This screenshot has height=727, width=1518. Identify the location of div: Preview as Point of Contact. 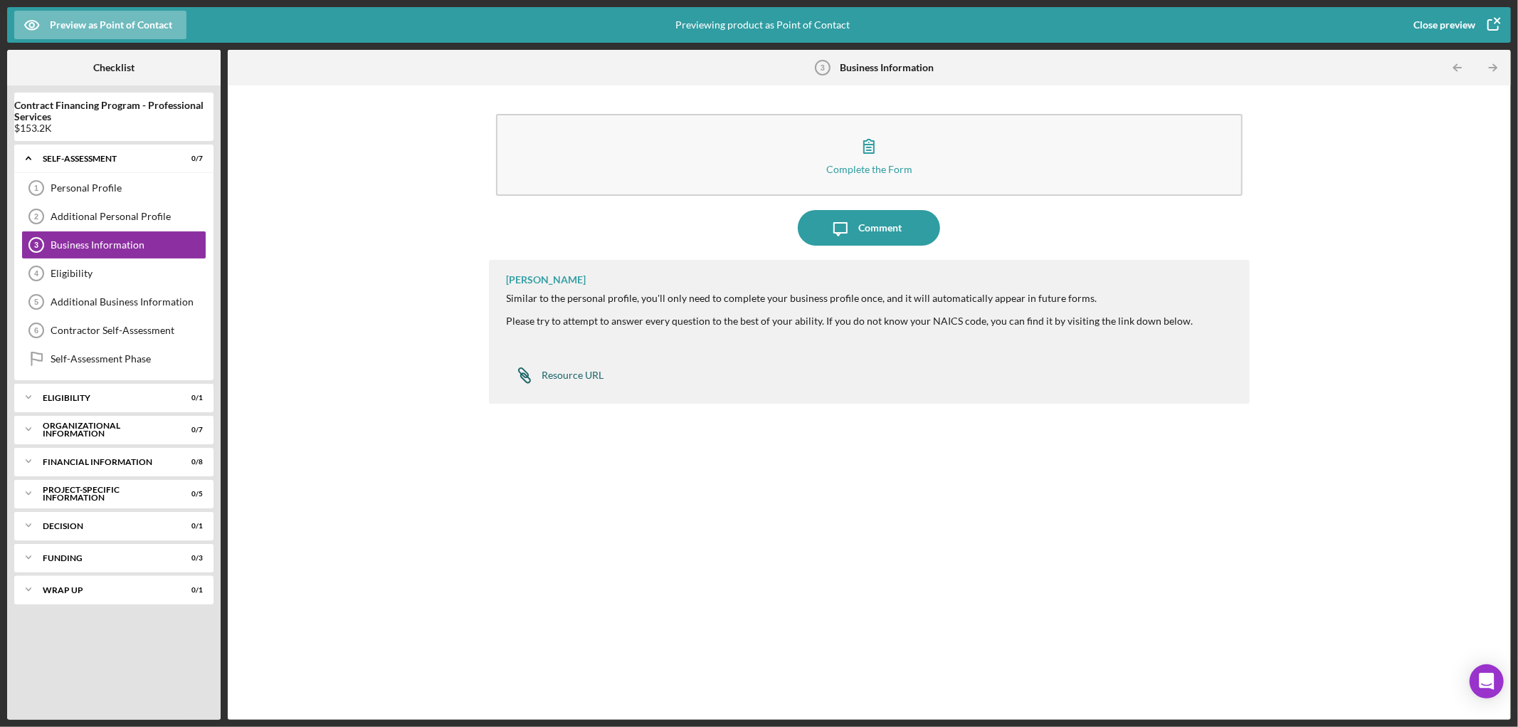
(111, 25).